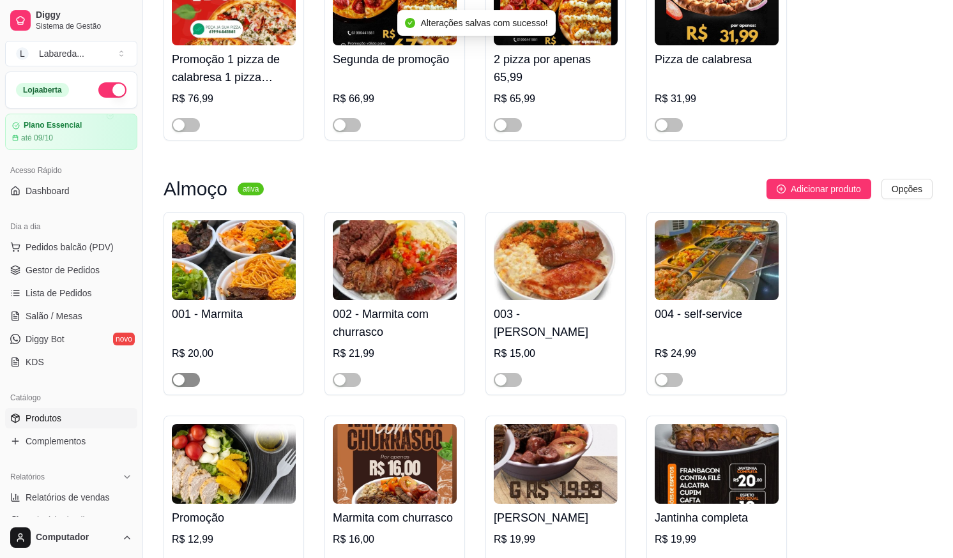 Image resolution: width=953 pixels, height=558 pixels. What do you see at coordinates (395, 59) in the screenshot?
I see `h4: Segunda de promoção` at bounding box center [395, 59].